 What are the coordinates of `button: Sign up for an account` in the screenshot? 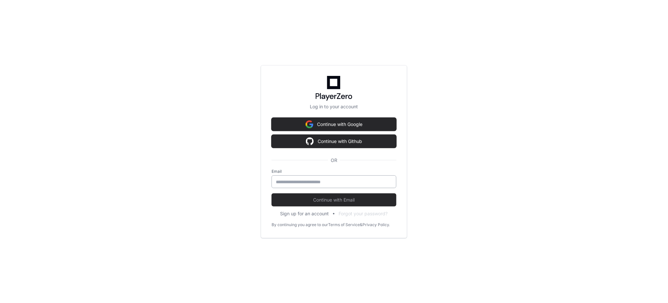 It's located at (305, 213).